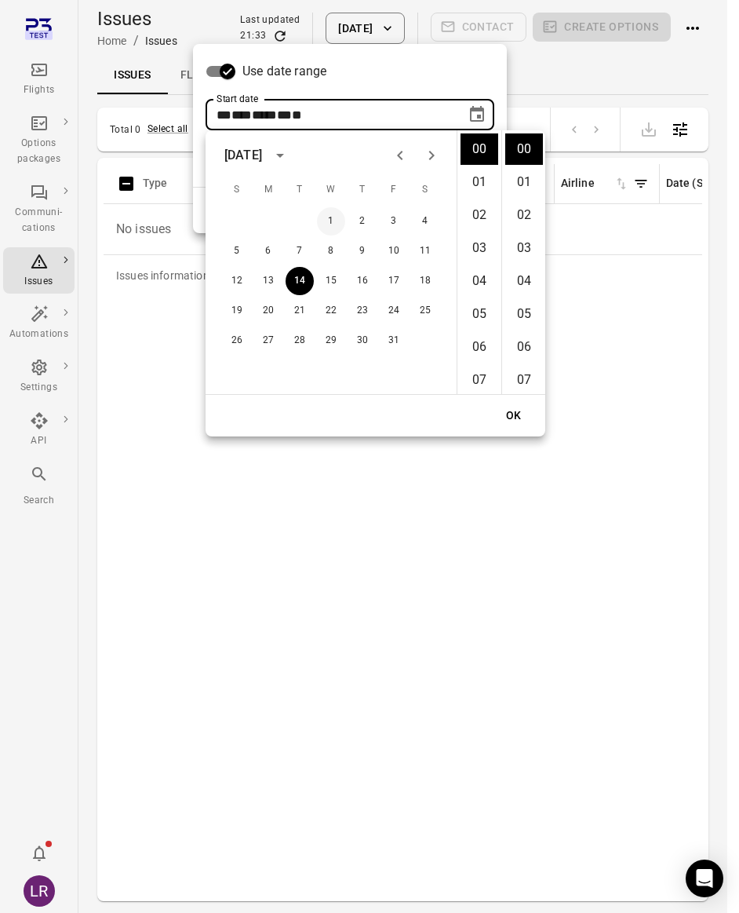 This screenshot has height=913, width=739. I want to click on button: Previous month, so click(400, 155).